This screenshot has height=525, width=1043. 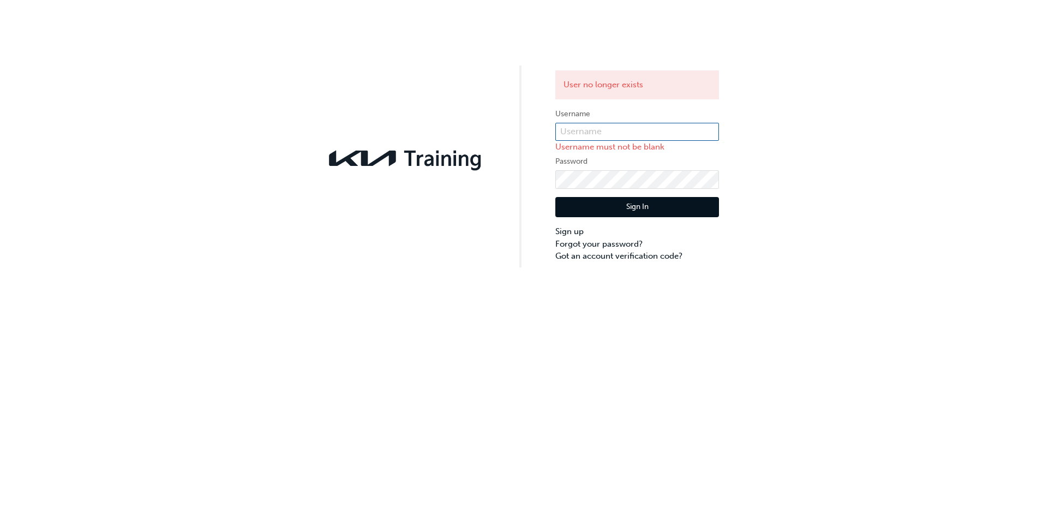 What do you see at coordinates (637, 132) in the screenshot?
I see `input: Username` at bounding box center [637, 132].